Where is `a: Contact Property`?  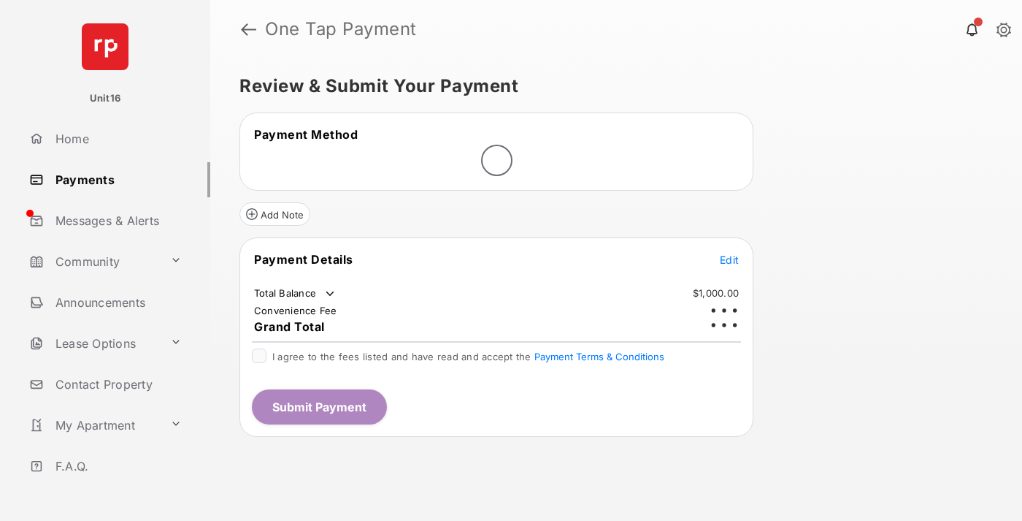 a: Contact Property is located at coordinates (117, 384).